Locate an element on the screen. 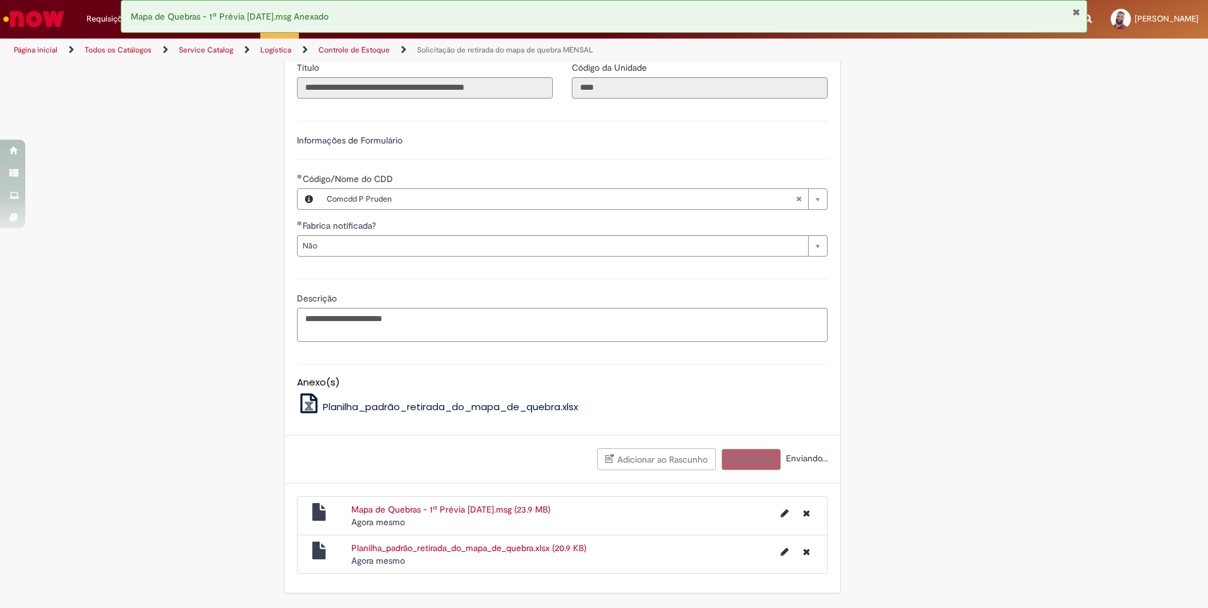 The image size is (1208, 608). a: Página inicial is located at coordinates (35, 50).